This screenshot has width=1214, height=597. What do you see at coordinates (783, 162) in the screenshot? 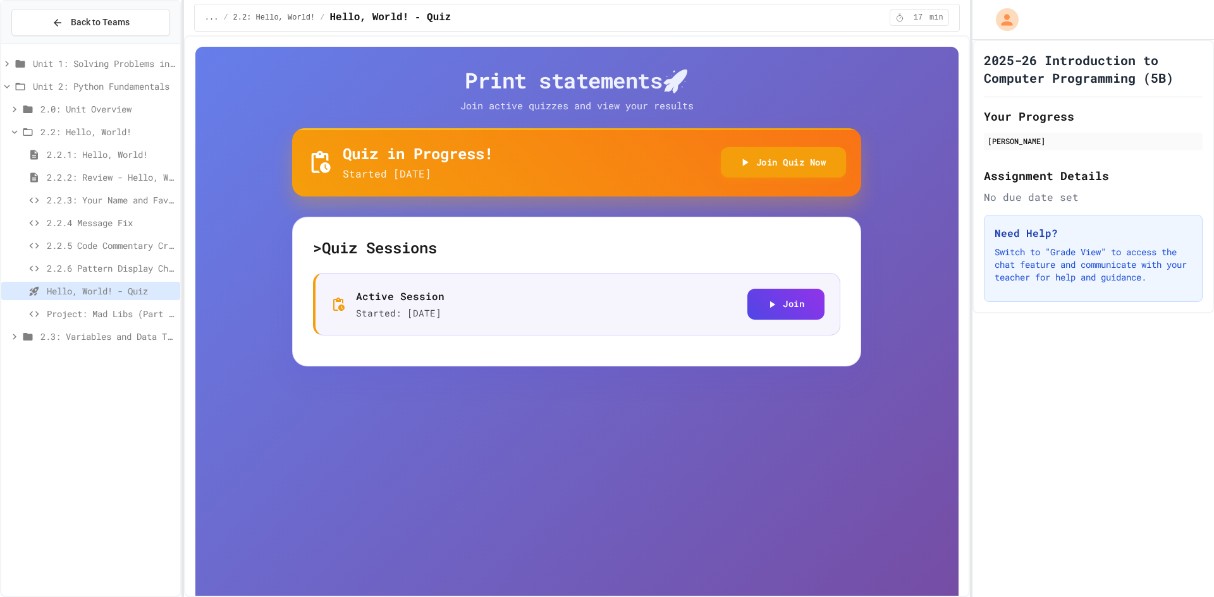
I see `button: Join Quiz Now` at bounding box center [783, 162].